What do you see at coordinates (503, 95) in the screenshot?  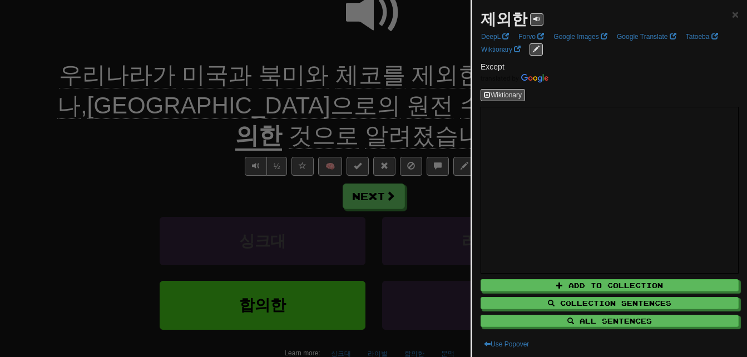 I see `button: Wiktionary` at bounding box center [503, 95].